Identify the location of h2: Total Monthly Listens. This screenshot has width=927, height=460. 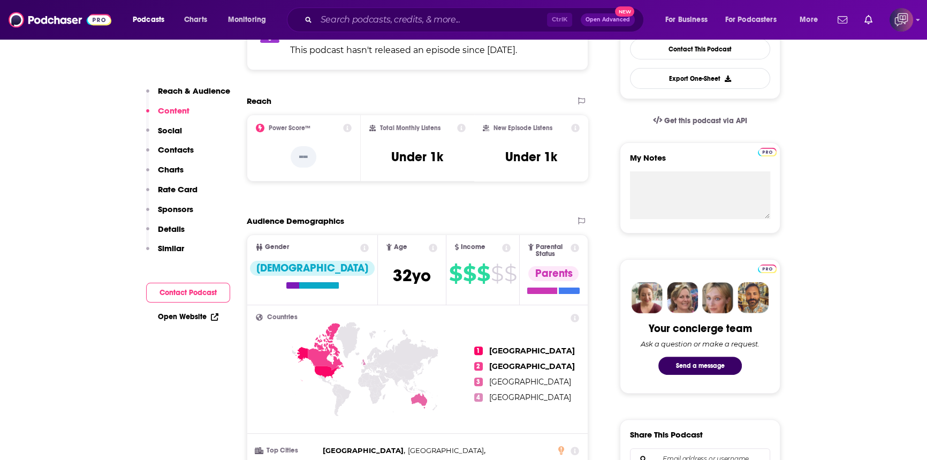
(410, 128).